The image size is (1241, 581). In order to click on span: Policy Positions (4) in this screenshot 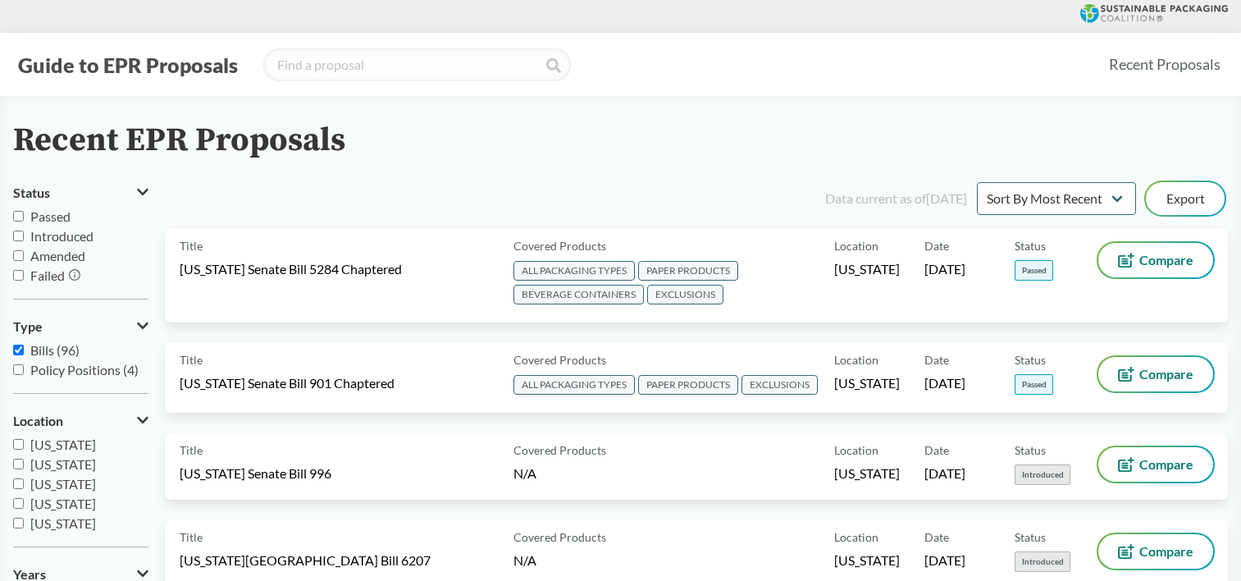, I will do `click(84, 369)`.